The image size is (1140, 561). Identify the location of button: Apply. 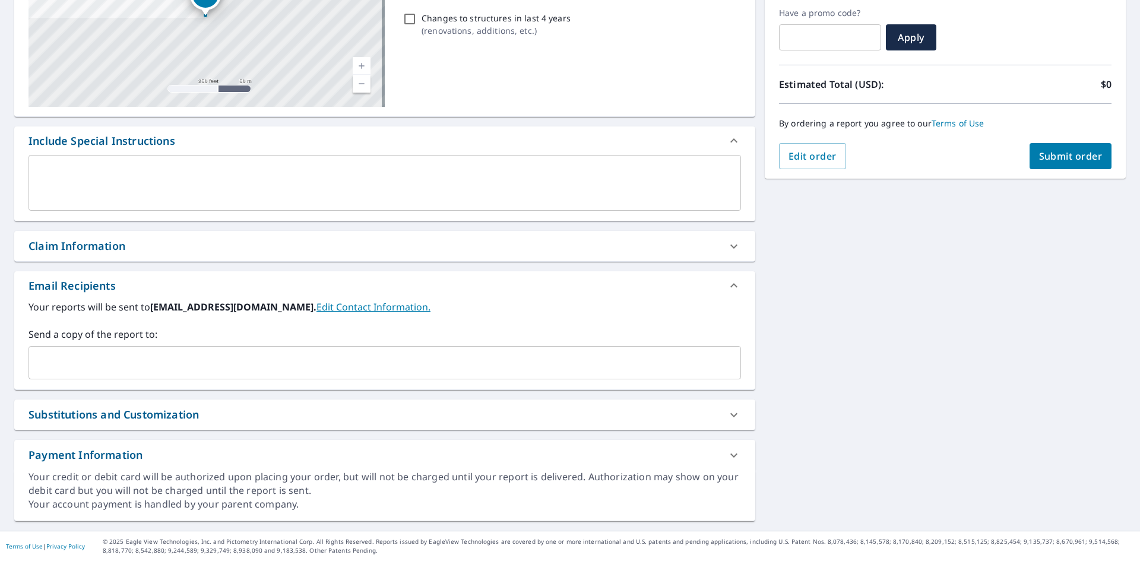
(911, 37).